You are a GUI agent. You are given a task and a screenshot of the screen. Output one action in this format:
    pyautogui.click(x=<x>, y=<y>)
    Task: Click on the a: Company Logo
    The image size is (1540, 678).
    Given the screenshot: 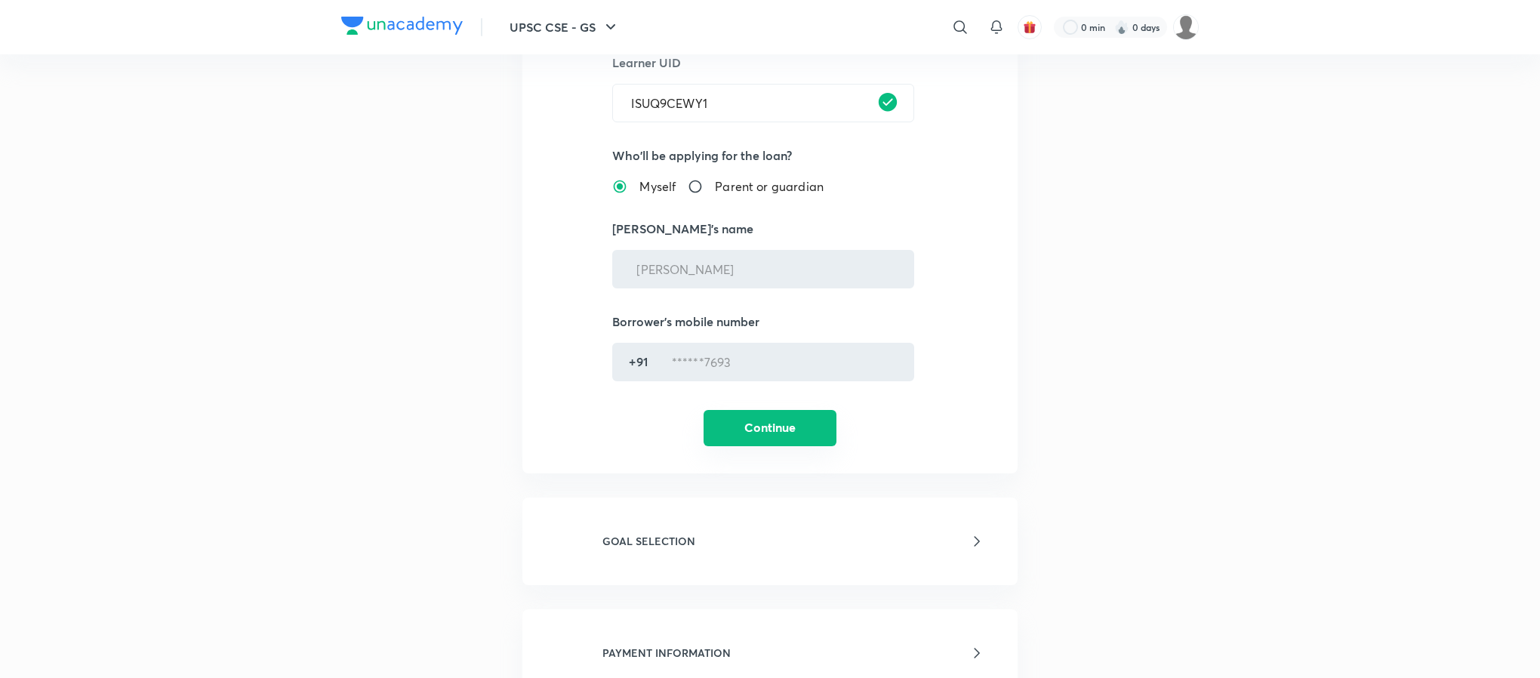 What is the action you would take?
    pyautogui.click(x=402, y=27)
    